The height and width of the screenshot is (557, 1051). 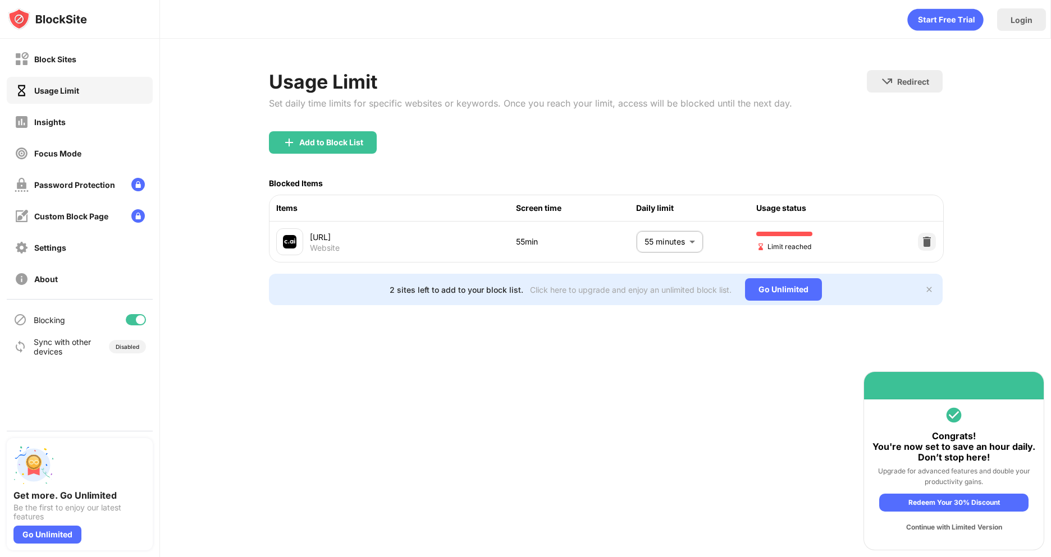 I want to click on div: Blocked Items, so click(x=296, y=183).